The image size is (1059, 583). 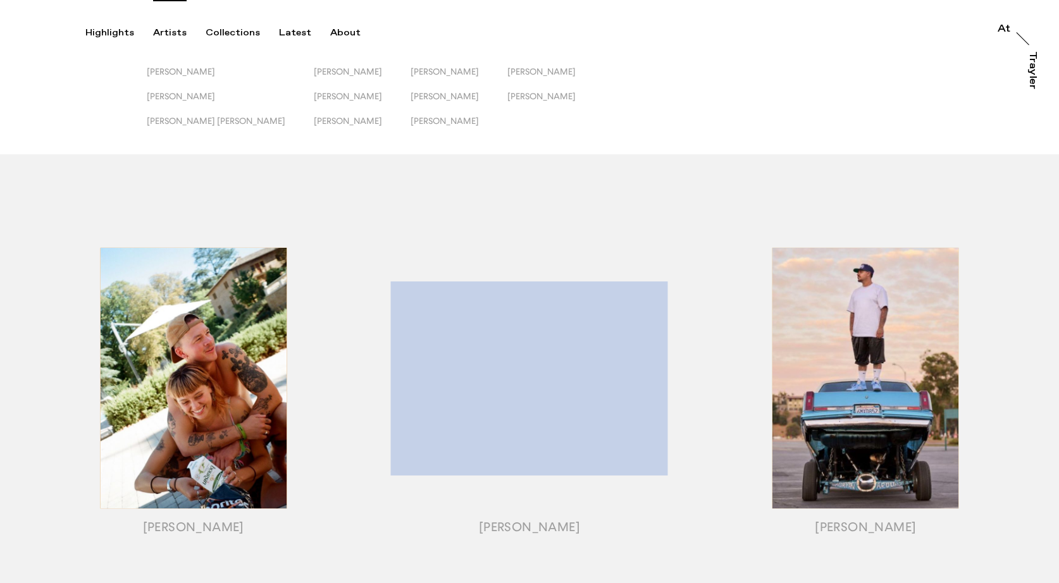 I want to click on a: Trayler, so click(x=1031, y=77).